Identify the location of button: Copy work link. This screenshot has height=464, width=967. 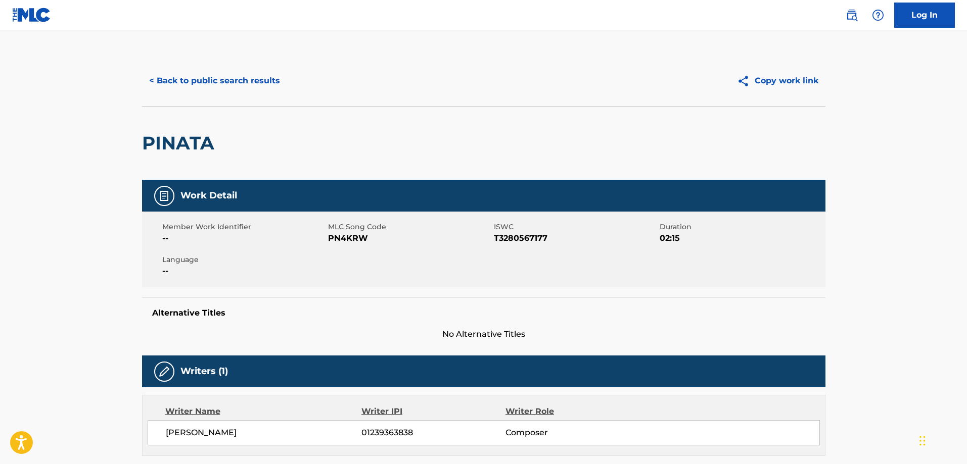
(777, 81).